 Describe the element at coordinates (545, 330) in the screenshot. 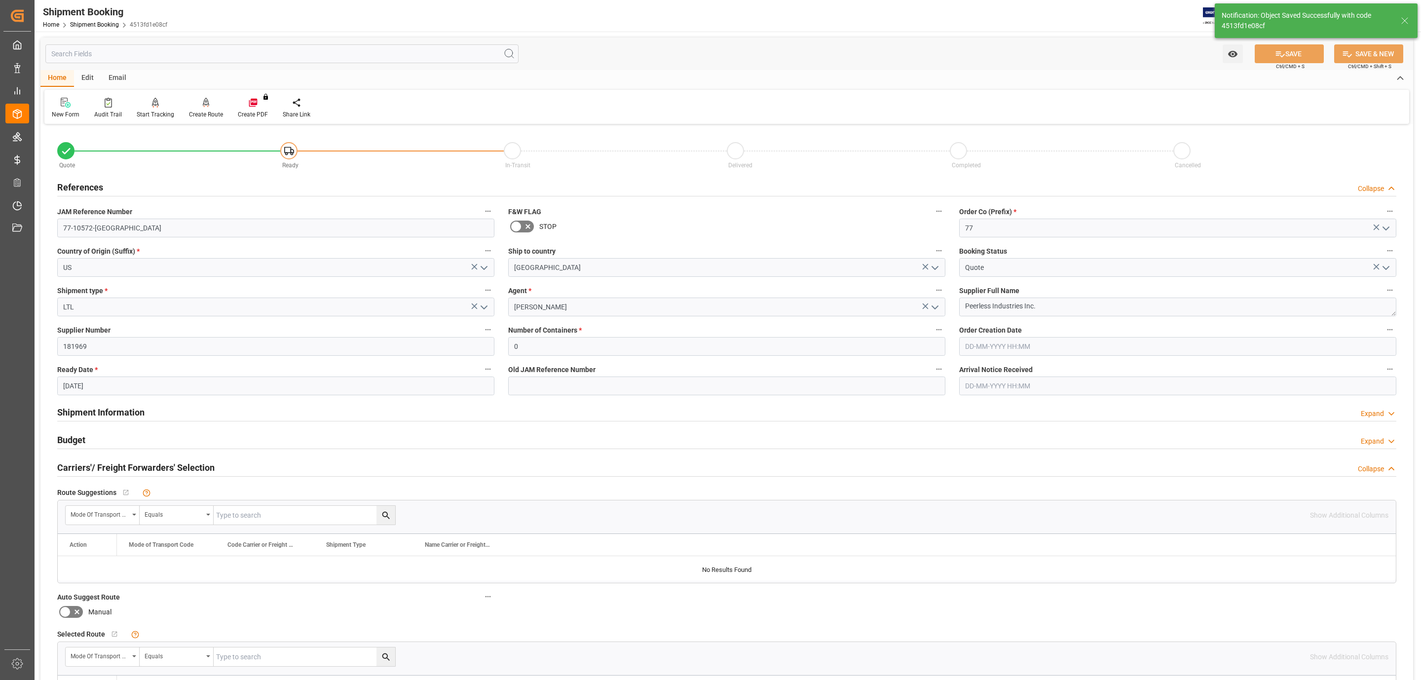

I see `span: Number of Containers` at that location.